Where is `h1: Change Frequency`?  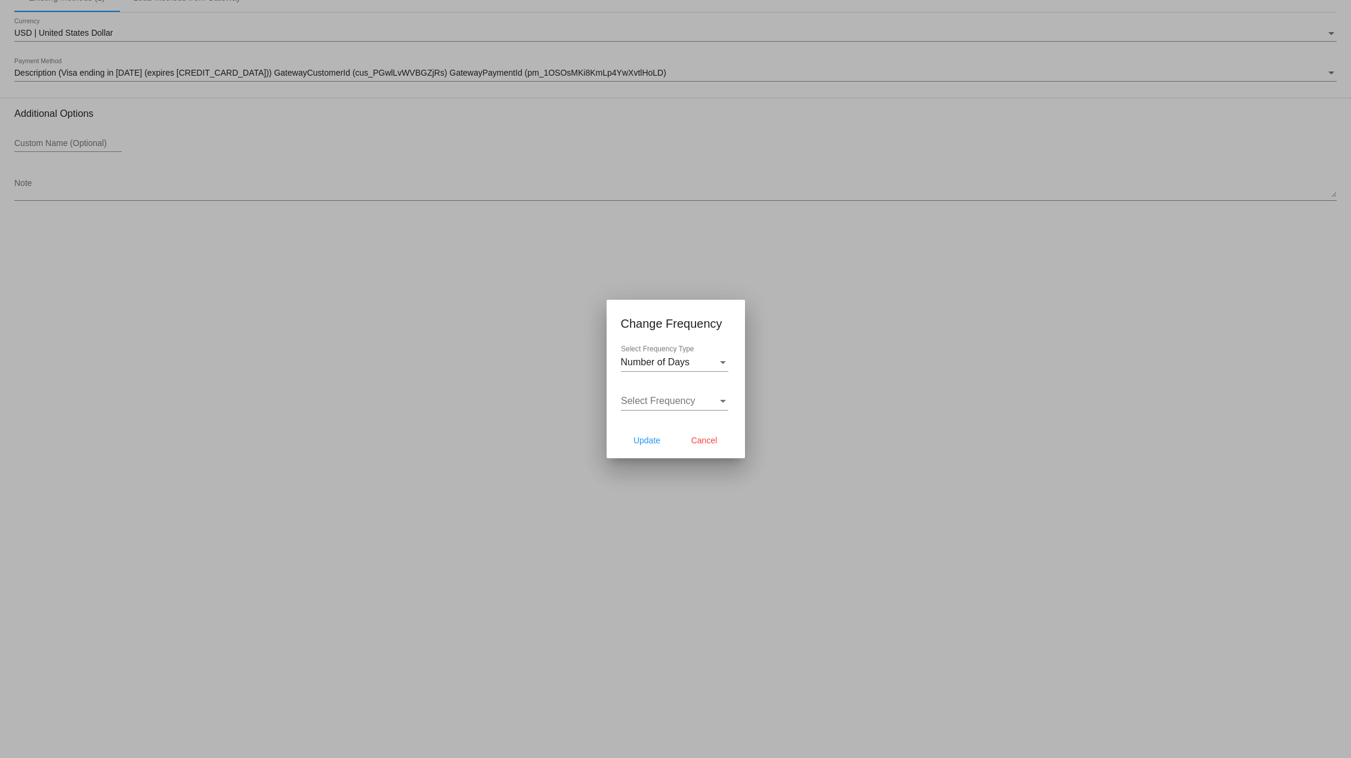 h1: Change Frequency is located at coordinates (676, 324).